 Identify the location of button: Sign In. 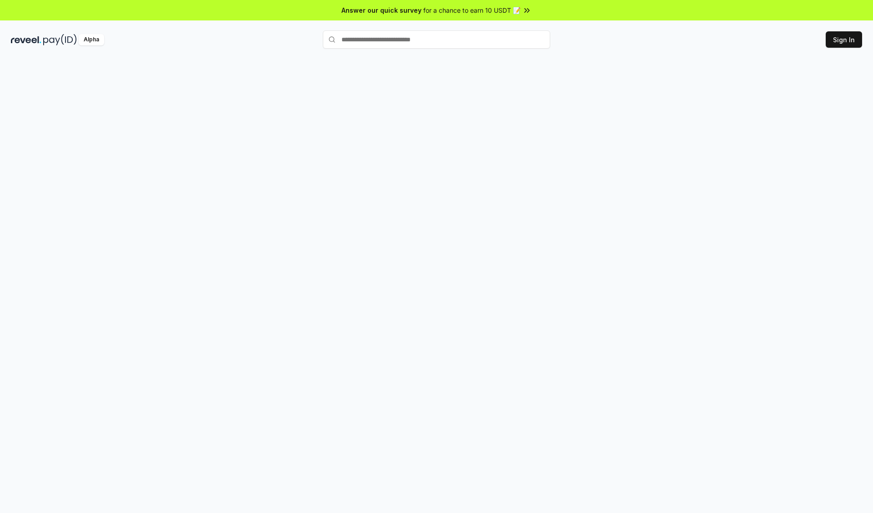
(844, 40).